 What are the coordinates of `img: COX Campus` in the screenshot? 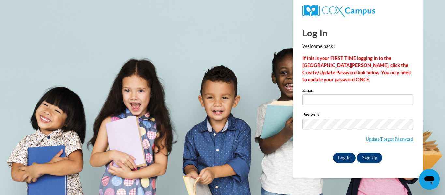 It's located at (339, 11).